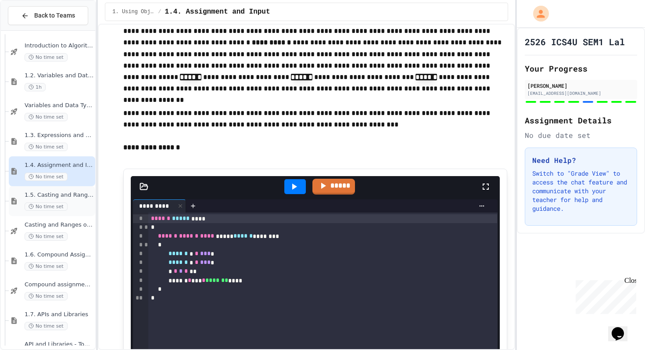 Image resolution: width=645 pixels, height=350 pixels. I want to click on span: 1.7. APIs and Libraries, so click(59, 314).